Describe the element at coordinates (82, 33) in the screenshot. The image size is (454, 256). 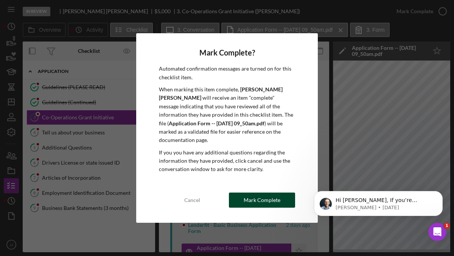
I see `p: Message from David, sent 3d ago` at that location.